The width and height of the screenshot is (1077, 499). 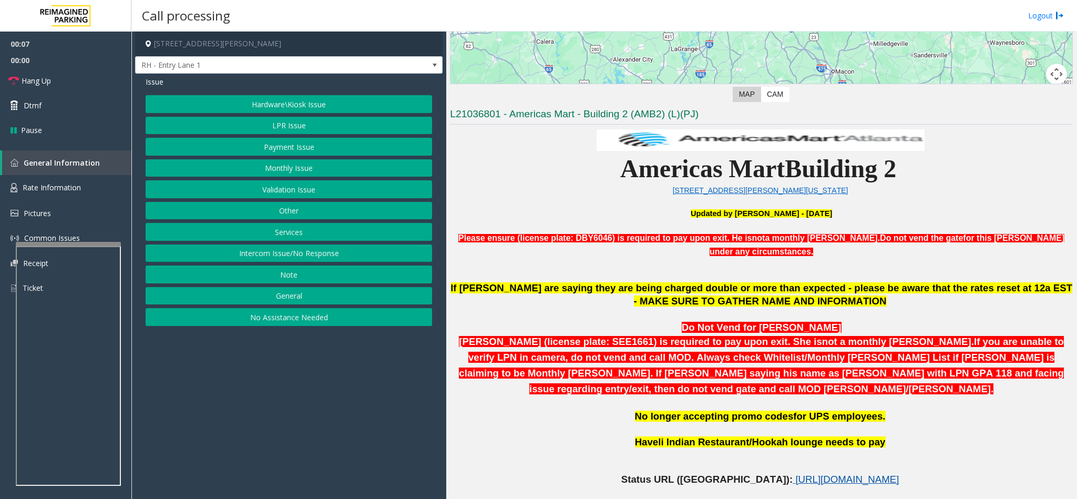 I want to click on button: Note, so click(x=289, y=274).